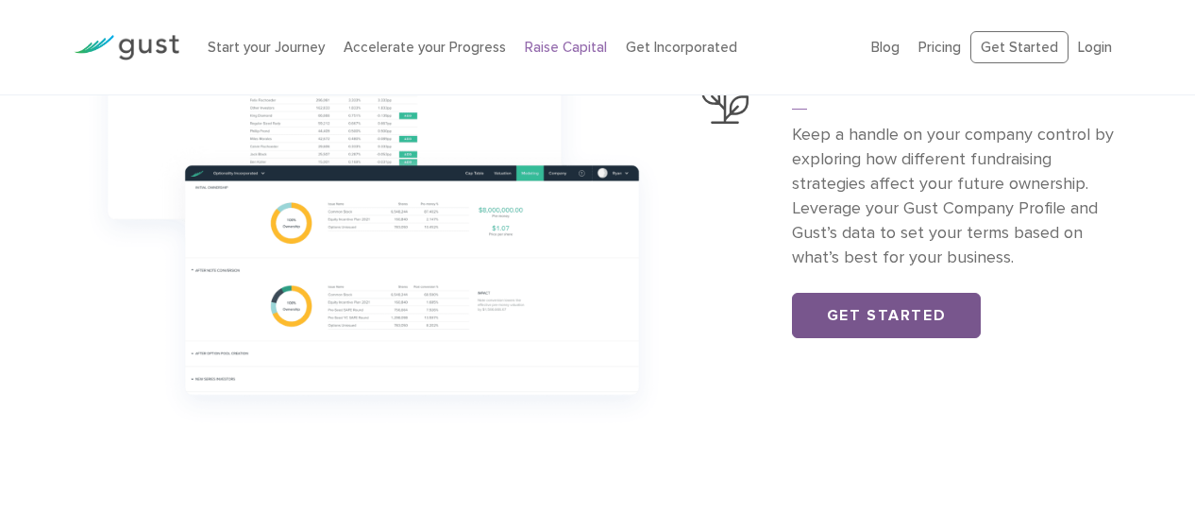 The height and width of the screenshot is (529, 1195). I want to click on a: Pricing, so click(939, 47).